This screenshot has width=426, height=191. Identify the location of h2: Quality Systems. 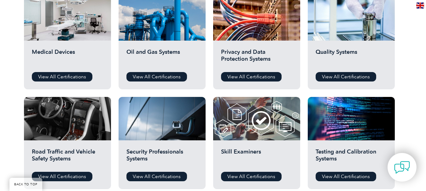
(351, 58).